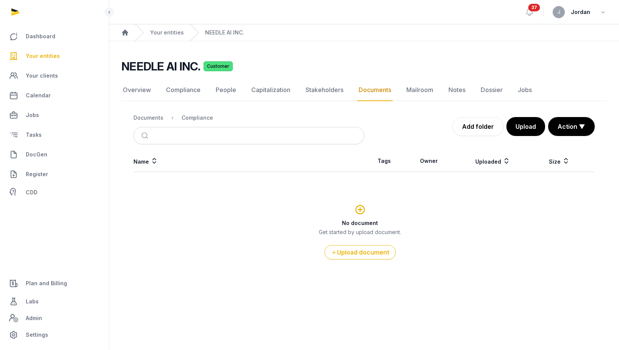 This screenshot has height=350, width=619. What do you see at coordinates (54, 193) in the screenshot?
I see `a: CDD` at bounding box center [54, 193].